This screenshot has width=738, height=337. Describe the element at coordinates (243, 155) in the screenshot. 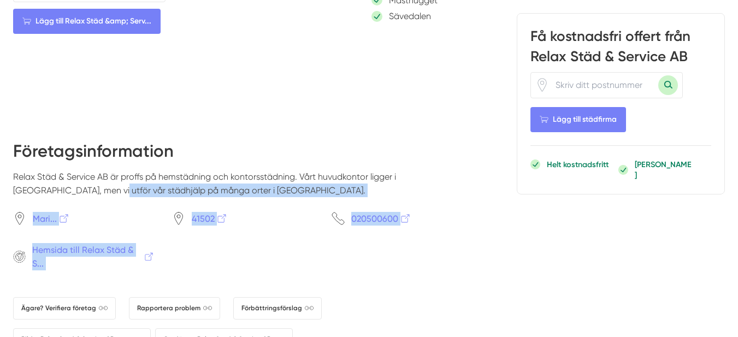

I see `h2: Företagsinformation` at that location.